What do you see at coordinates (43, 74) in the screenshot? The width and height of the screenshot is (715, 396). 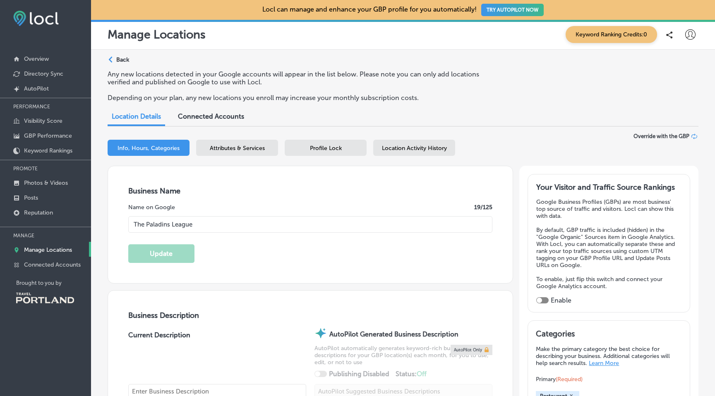 I see `p: Directory Sync` at bounding box center [43, 74].